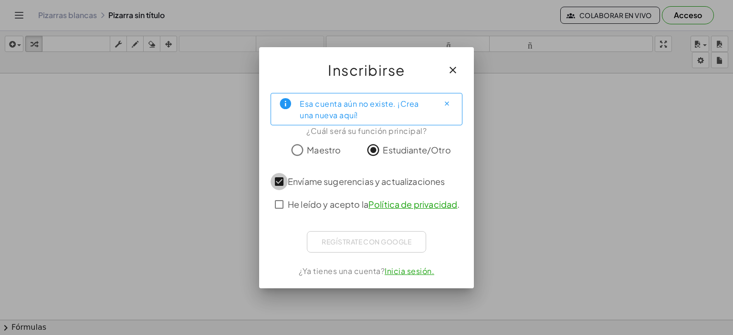 The width and height of the screenshot is (733, 335). Describe the element at coordinates (409, 271) in the screenshot. I see `a: Inicia sesión.` at that location.